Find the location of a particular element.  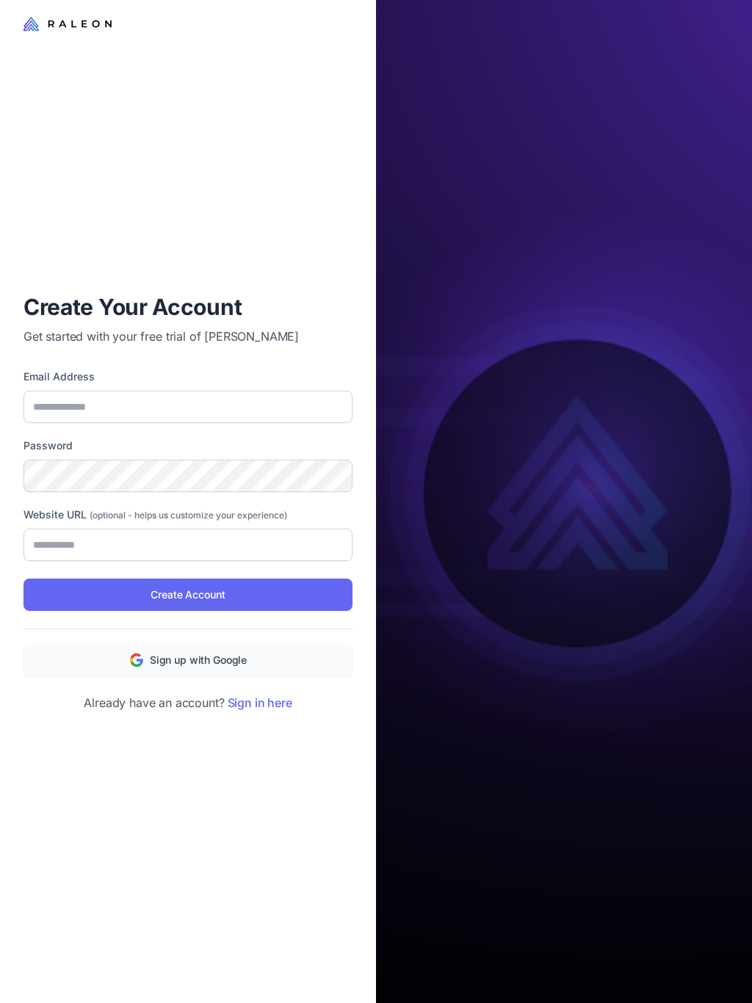

h1: Create Your Account is located at coordinates (188, 307).